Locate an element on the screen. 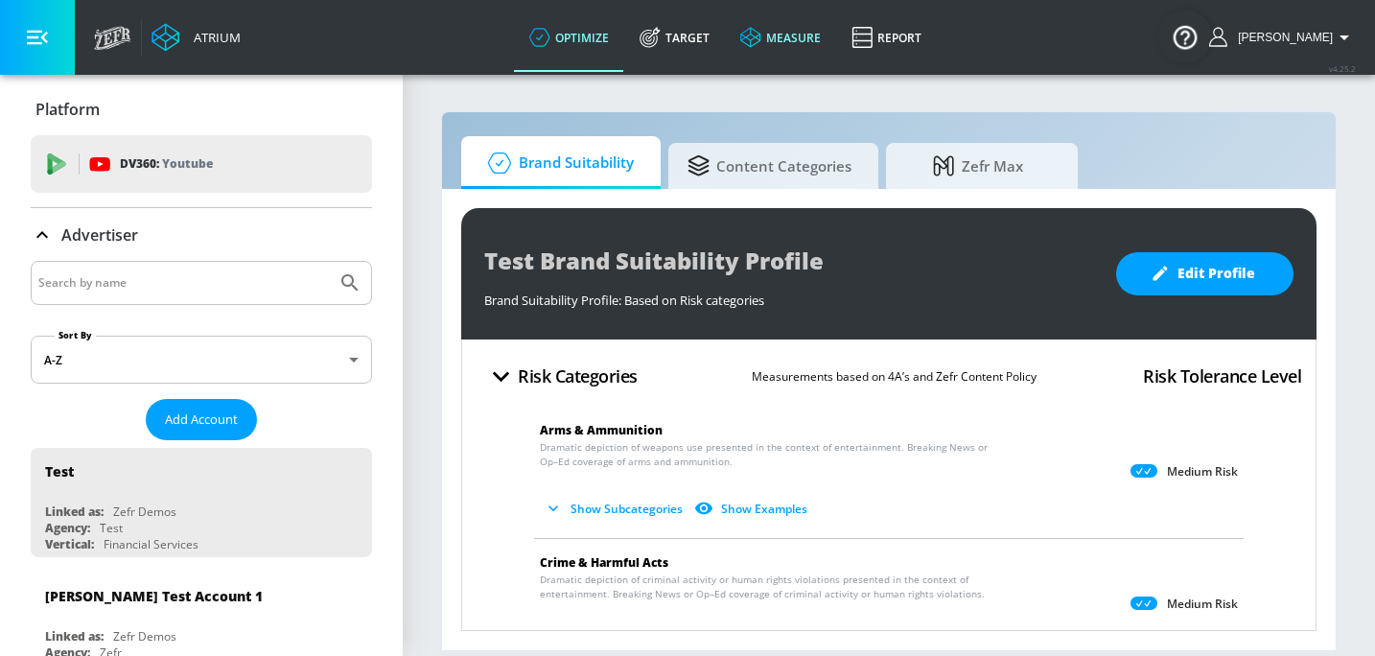  button: Show Examples is located at coordinates (753, 508).